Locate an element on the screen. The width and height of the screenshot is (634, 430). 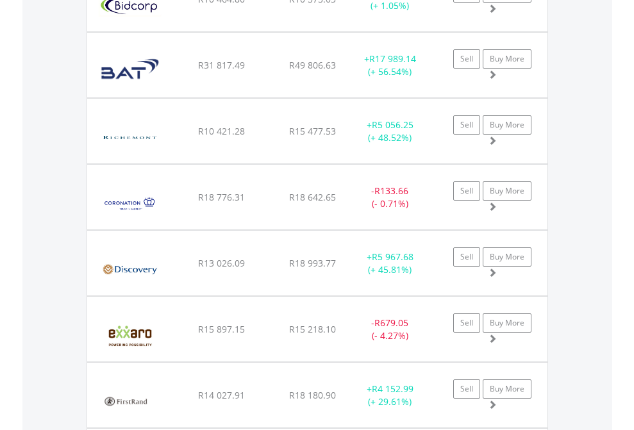
span: R14 027.91 is located at coordinates (221, 395).